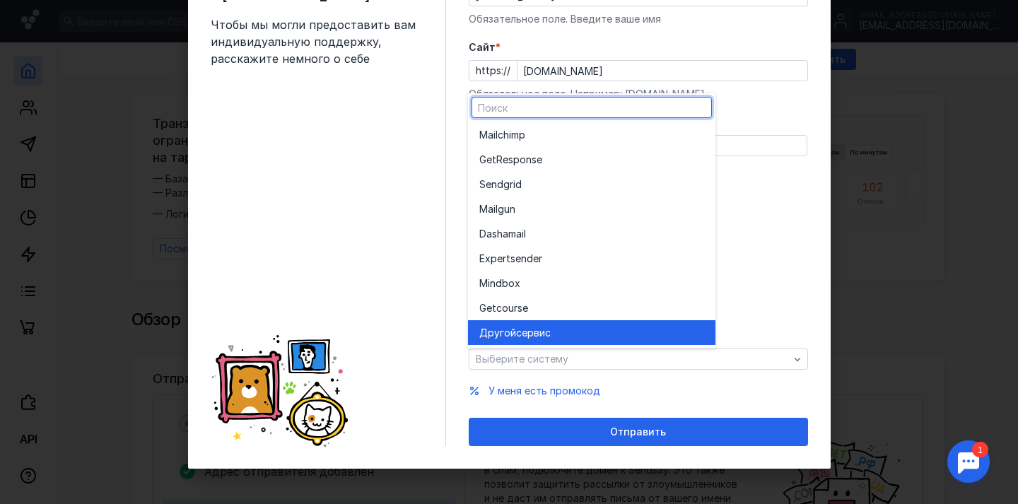 Image resolution: width=1018 pixels, height=504 pixels. What do you see at coordinates (524, 234) in the screenshot?
I see `span: l` at bounding box center [524, 234].